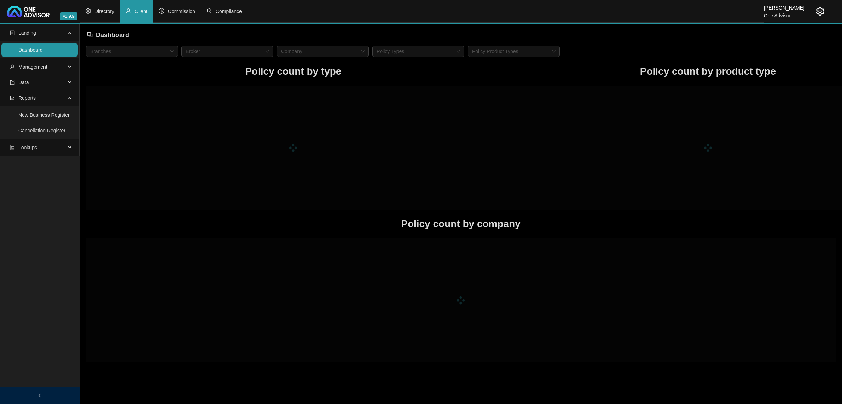  What do you see at coordinates (12, 147) in the screenshot?
I see `span: database` at bounding box center [12, 147].